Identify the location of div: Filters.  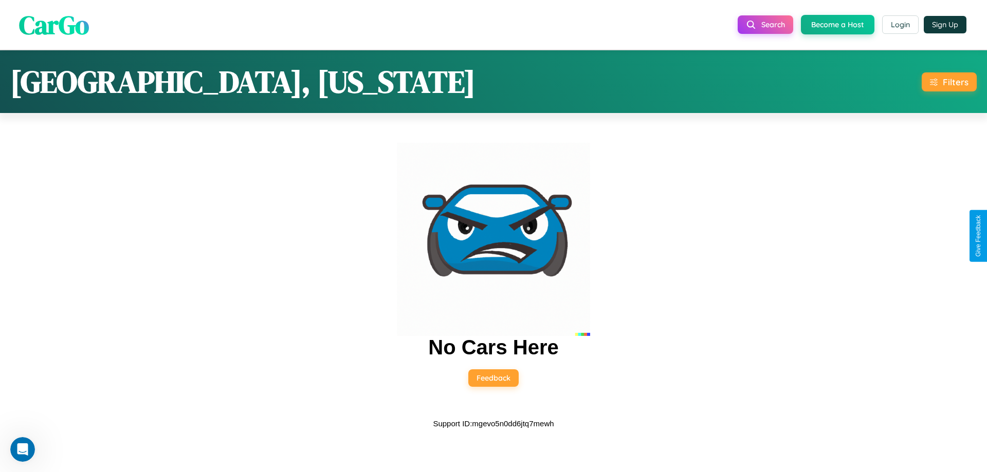
(955, 82).